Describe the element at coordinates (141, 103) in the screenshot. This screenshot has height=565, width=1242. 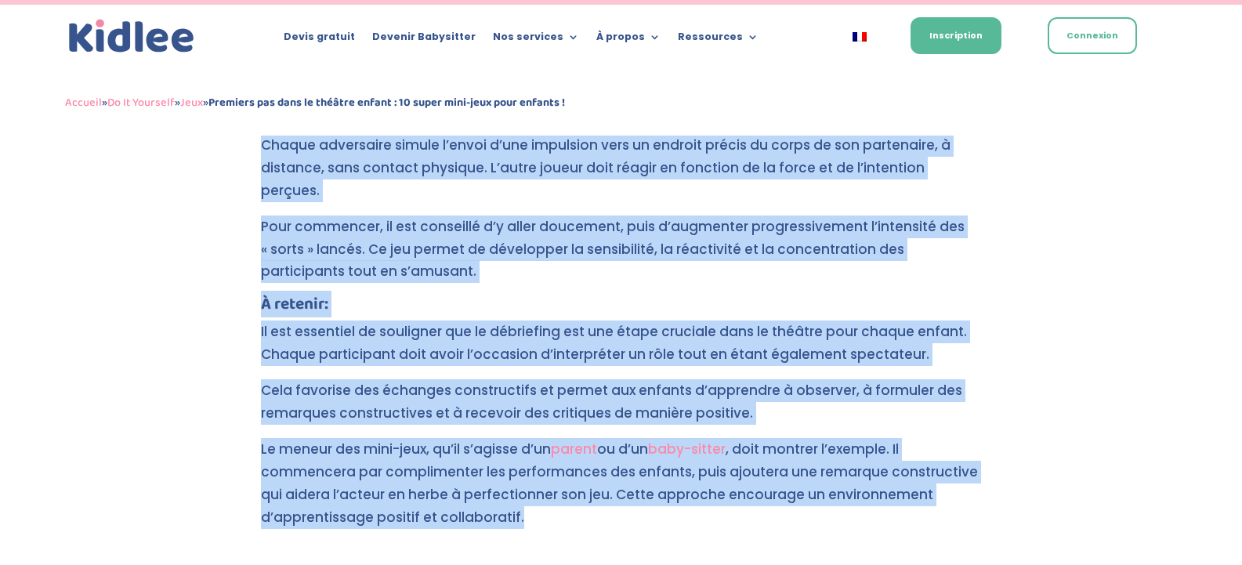
I see `a: Do It Yourself` at that location.